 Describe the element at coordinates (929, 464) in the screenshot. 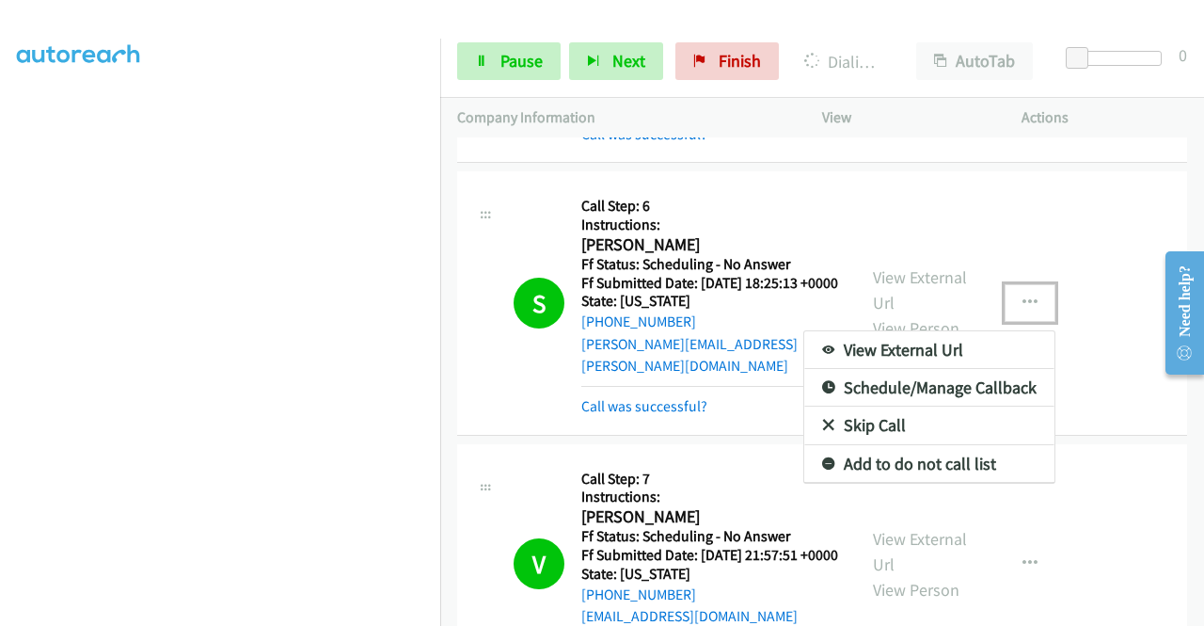

I see `a: Add to do not call list` at that location.